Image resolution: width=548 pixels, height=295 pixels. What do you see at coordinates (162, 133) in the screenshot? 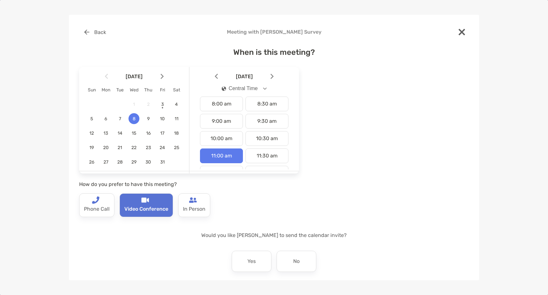
I see `span: 17` at bounding box center [162, 133].